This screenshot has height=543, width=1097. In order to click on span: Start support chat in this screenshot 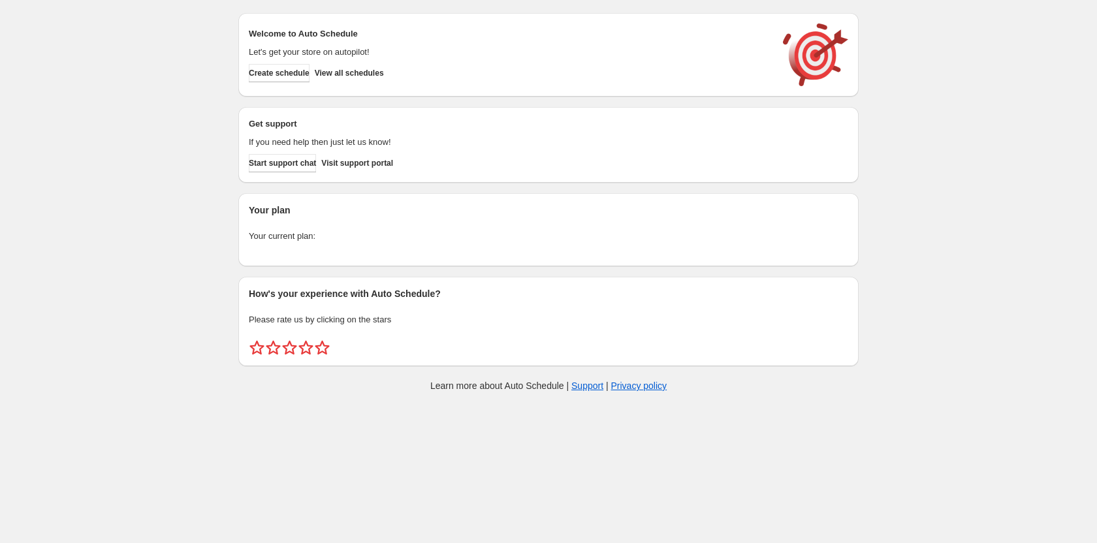, I will do `click(282, 163)`.